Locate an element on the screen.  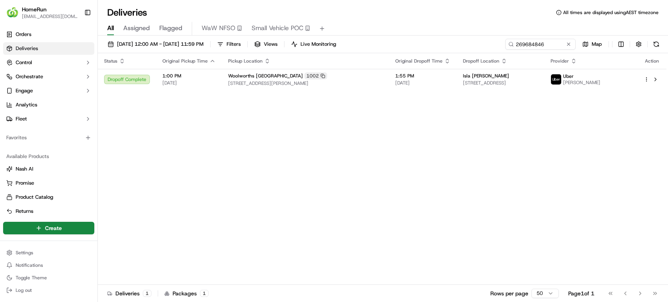
span: Pickup Location is located at coordinates (245, 61).